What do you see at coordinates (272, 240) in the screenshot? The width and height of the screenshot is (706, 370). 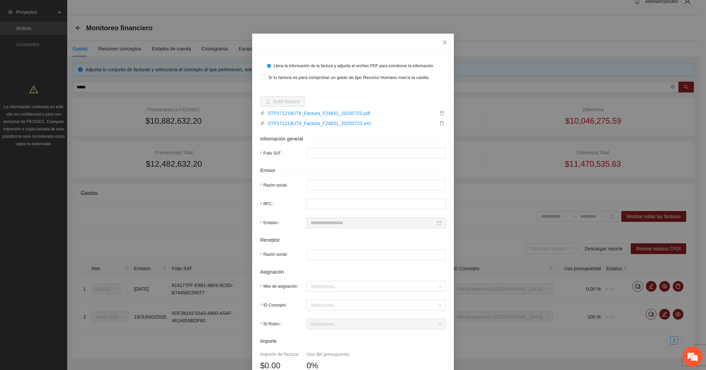 I see `span: Receptor` at bounding box center [272, 240].